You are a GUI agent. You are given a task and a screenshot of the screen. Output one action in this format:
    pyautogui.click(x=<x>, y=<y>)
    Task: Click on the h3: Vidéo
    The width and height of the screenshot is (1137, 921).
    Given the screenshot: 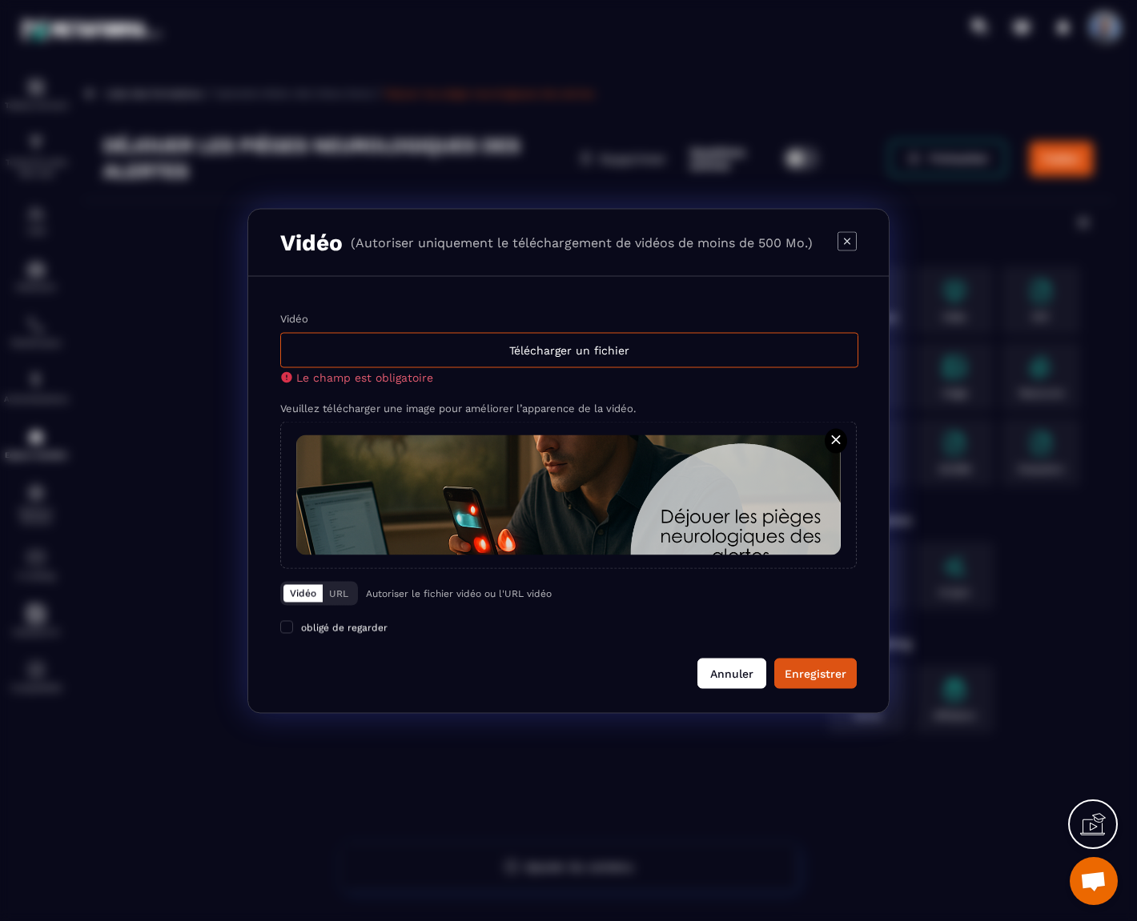 What is the action you would take?
    pyautogui.click(x=311, y=242)
    